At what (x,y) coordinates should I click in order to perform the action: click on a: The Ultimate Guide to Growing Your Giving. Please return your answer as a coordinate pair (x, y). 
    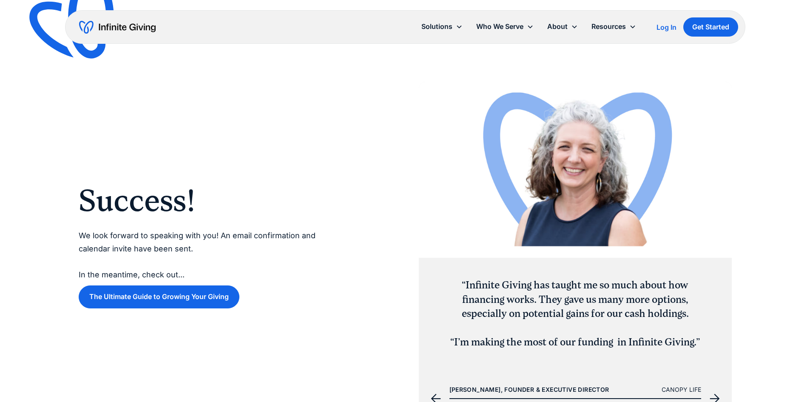
    Looking at the image, I should click on (159, 296).